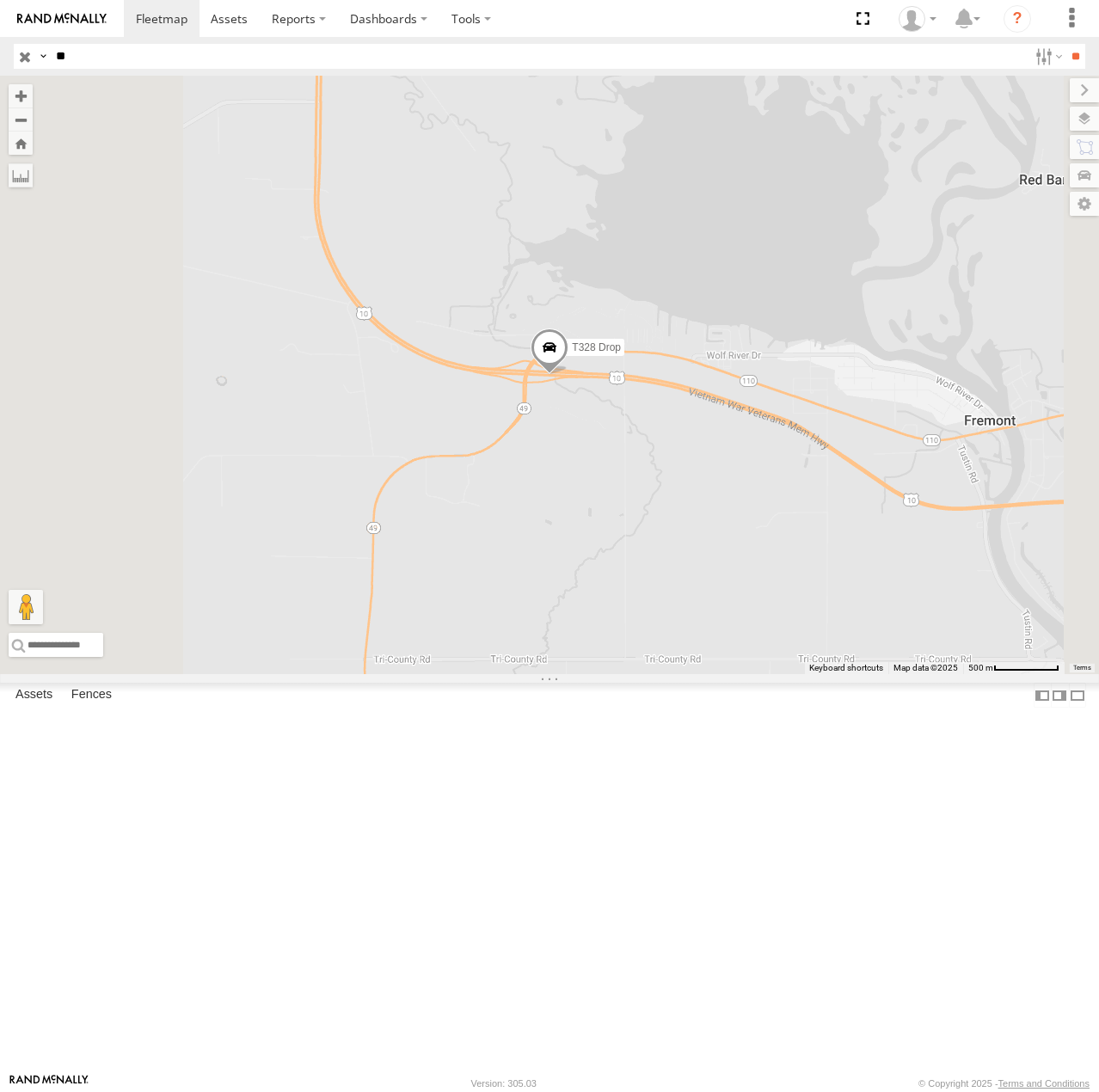 This screenshot has height=1092, width=1099. Describe the element at coordinates (91, 695) in the screenshot. I see `label: Fences` at that location.